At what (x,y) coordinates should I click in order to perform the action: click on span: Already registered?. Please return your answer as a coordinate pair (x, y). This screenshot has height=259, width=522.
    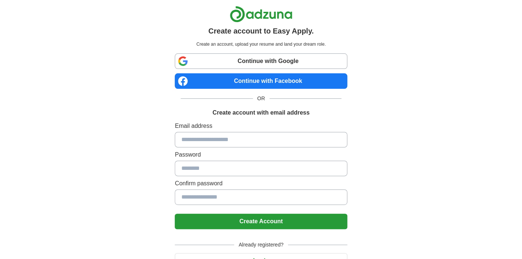
    Looking at the image, I should click on (261, 245).